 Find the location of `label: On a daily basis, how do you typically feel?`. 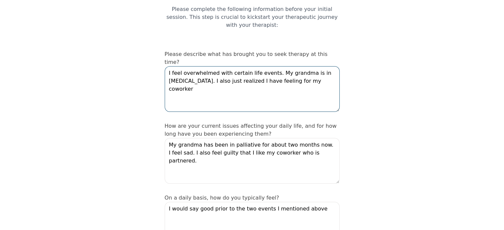

label: On a daily basis, how do you typically feel? is located at coordinates (222, 198).